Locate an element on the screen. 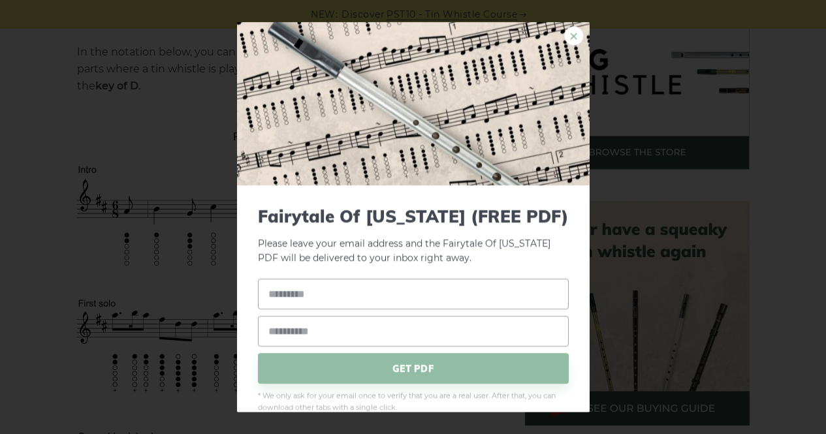 This screenshot has width=826, height=434. span: GET PDF is located at coordinates (414, 368).